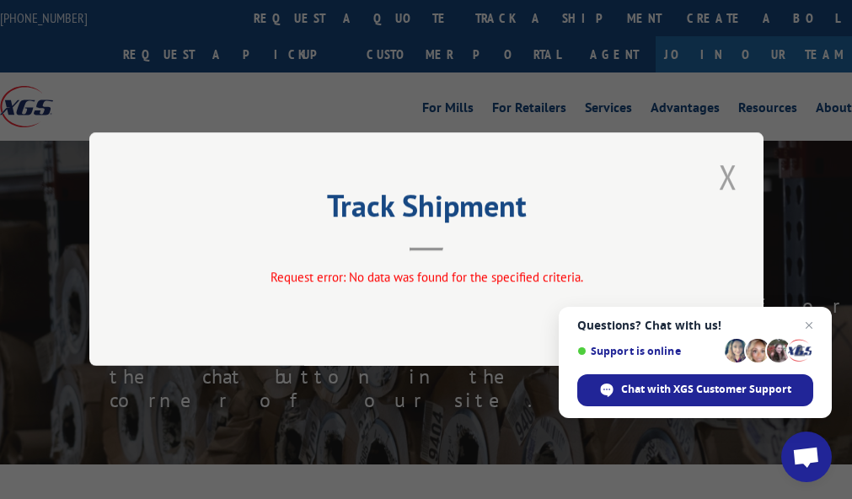 The image size is (852, 499). Describe the element at coordinates (395, 278) in the screenshot. I see `span: Primary Contact Last Name` at that location.